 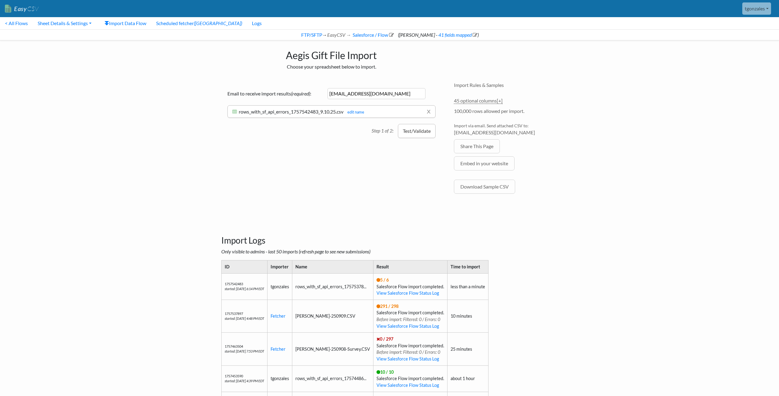 What do you see at coordinates (410, 267) in the screenshot?
I see `th: Result` at bounding box center [410, 267].